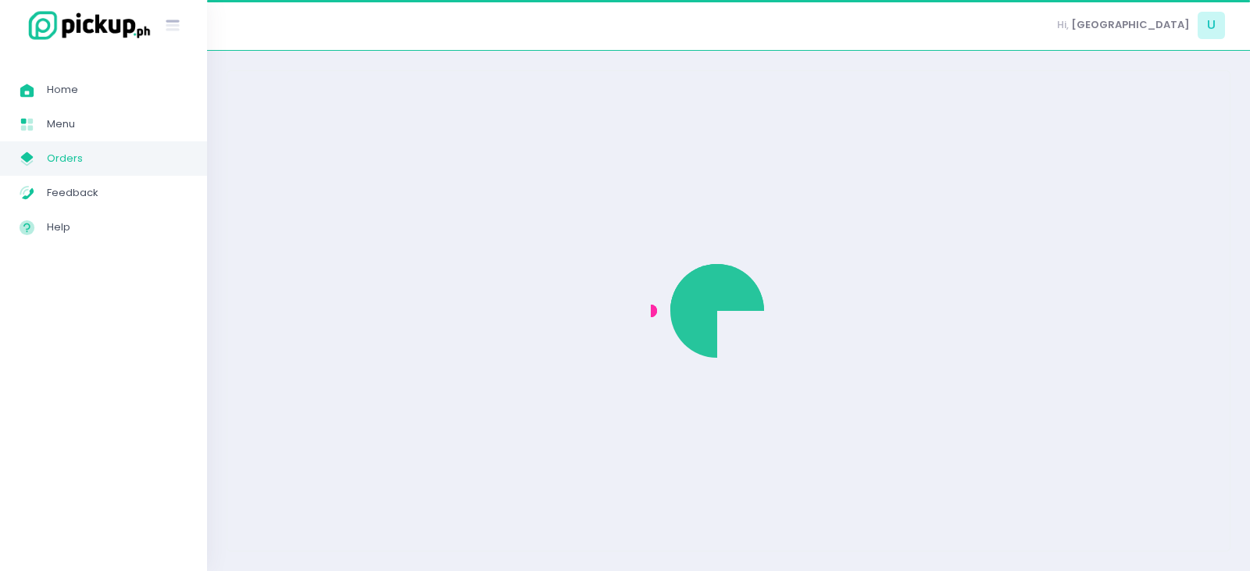  Describe the element at coordinates (117, 193) in the screenshot. I see `span: Feedback` at that location.